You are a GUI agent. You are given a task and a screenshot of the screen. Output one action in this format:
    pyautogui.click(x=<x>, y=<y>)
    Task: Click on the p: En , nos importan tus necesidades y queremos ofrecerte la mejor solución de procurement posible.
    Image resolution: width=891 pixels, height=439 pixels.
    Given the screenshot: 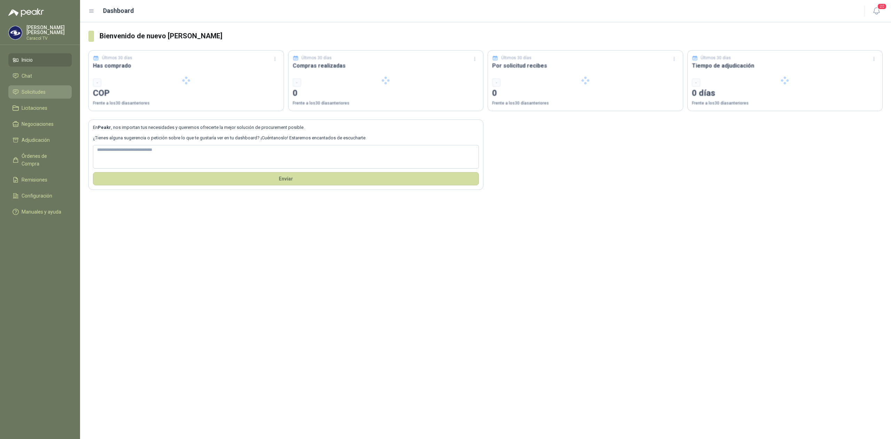 What is the action you would take?
    pyautogui.click(x=286, y=127)
    